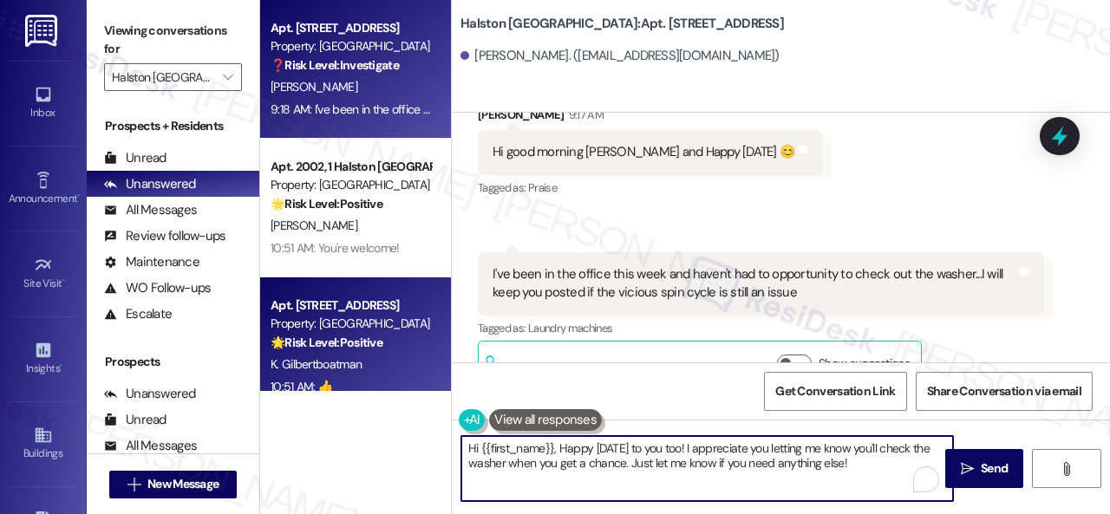 This screenshot has height=514, width=1110. Describe the element at coordinates (152, 262) in the screenshot. I see `div: Maintenance` at that location.